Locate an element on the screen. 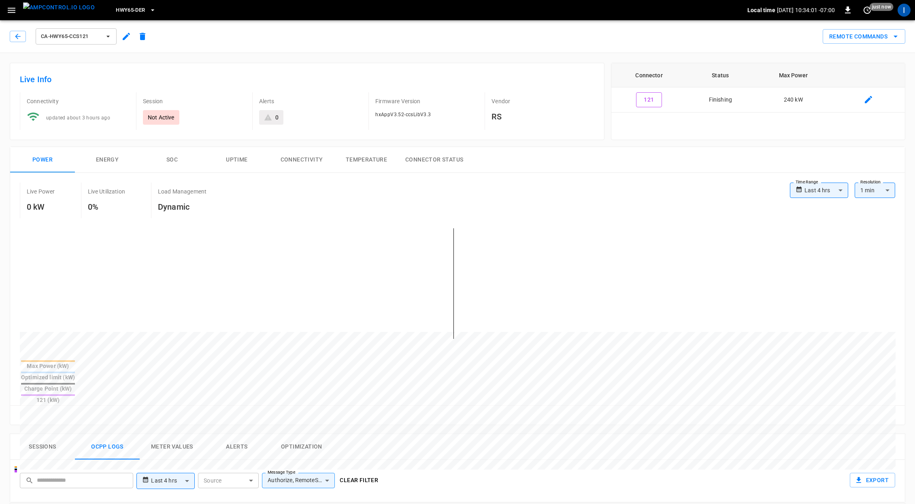 This screenshot has height=504, width=915. div: Authorize, RemoteStartTransaction, StartTransaction, StopTransaction is located at coordinates (298, 481).